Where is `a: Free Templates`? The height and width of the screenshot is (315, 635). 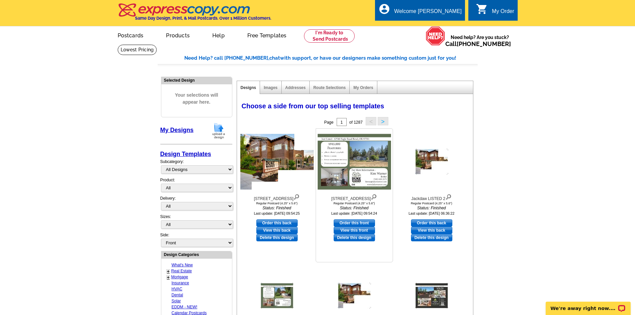
a: Free Templates is located at coordinates (267, 35).